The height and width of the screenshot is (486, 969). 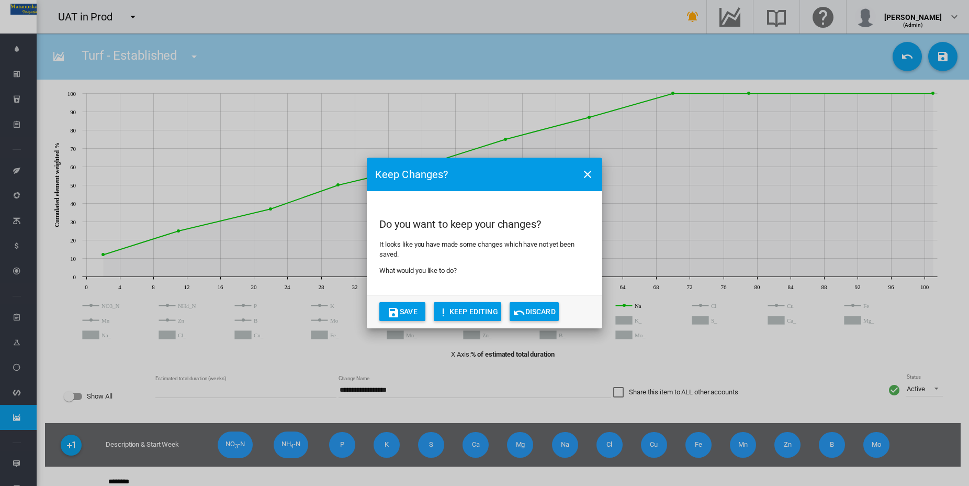 I want to click on button: icon-exclamationKEEP EDITING, so click(x=467, y=311).